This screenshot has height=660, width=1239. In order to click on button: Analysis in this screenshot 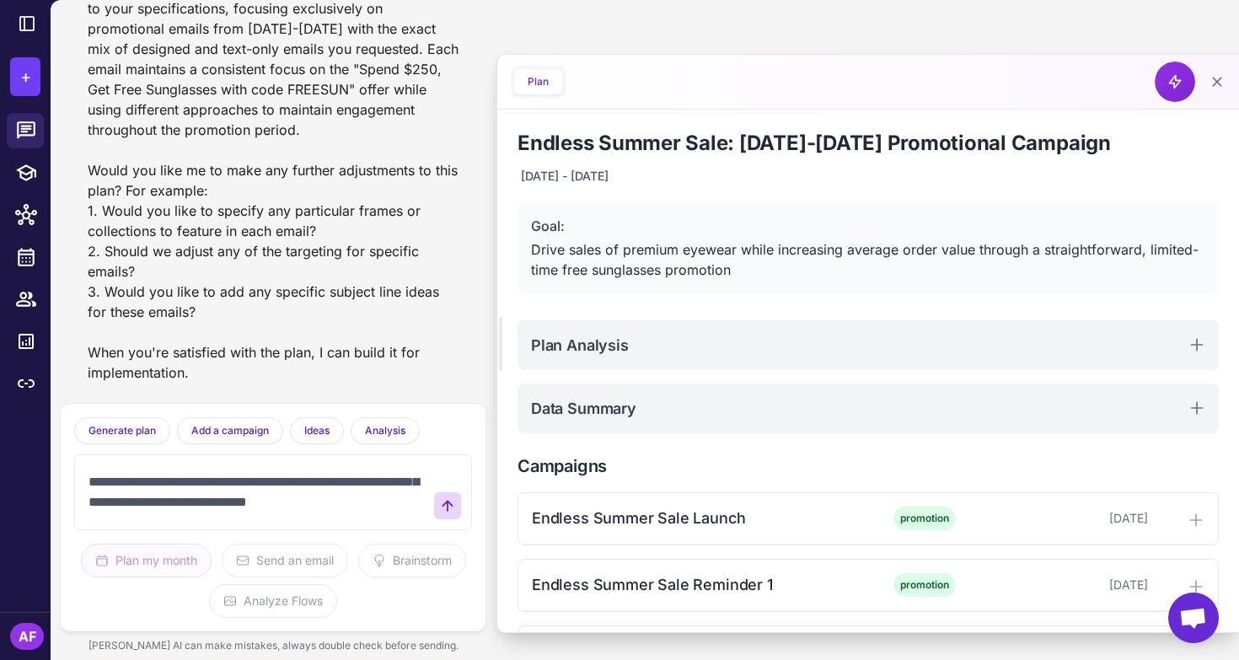, I will do `click(385, 431)`.